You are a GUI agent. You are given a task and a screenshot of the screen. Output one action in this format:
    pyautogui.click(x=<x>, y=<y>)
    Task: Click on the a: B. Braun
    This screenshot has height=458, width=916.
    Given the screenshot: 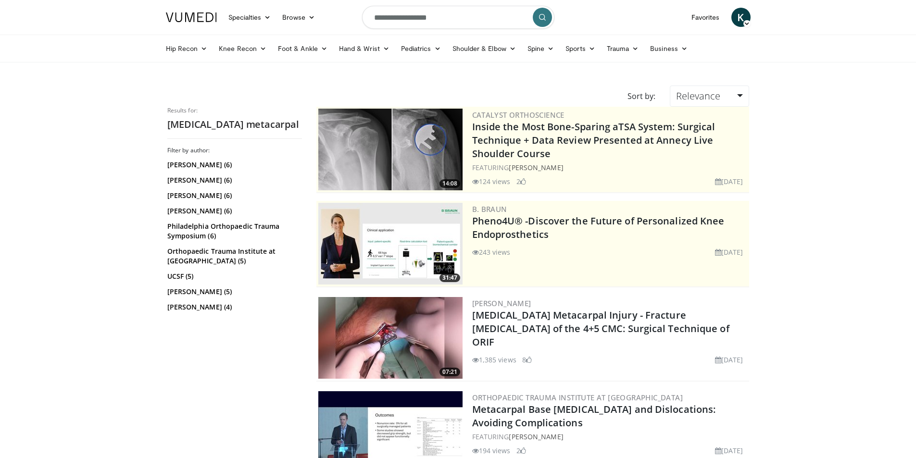 What is the action you would take?
    pyautogui.click(x=490, y=209)
    